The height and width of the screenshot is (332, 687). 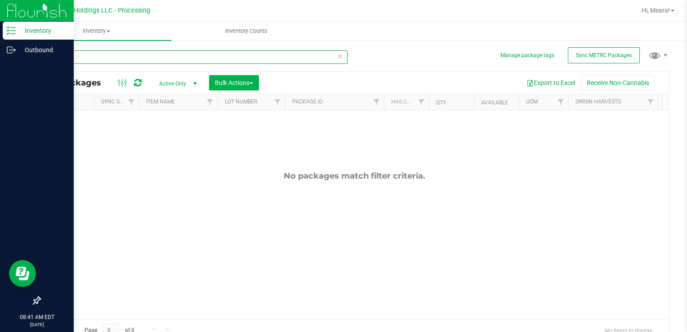 What do you see at coordinates (308, 102) in the screenshot?
I see `a: Package ID` at bounding box center [308, 102].